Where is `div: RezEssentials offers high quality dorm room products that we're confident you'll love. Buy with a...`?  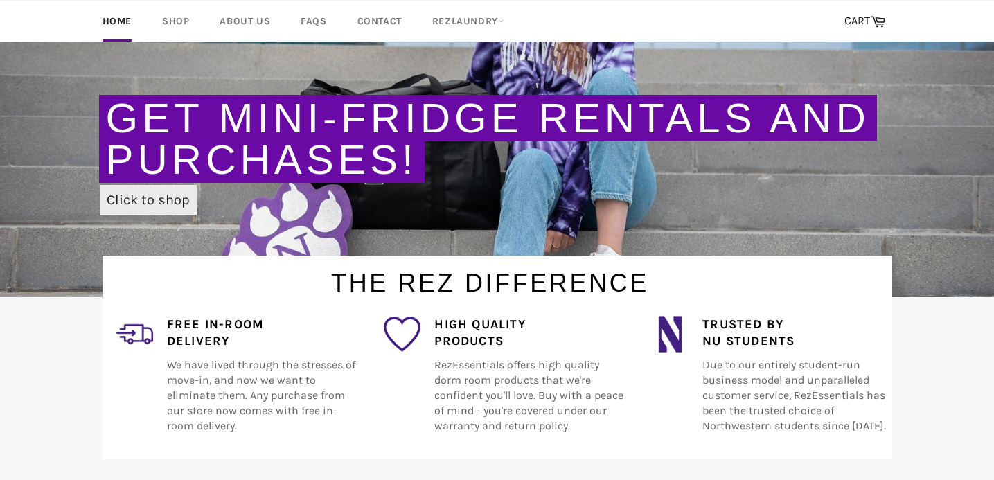
div: RezEssentials offers high quality dorm room products that we're confident you'll love. Buy with a... is located at coordinates (522, 383).